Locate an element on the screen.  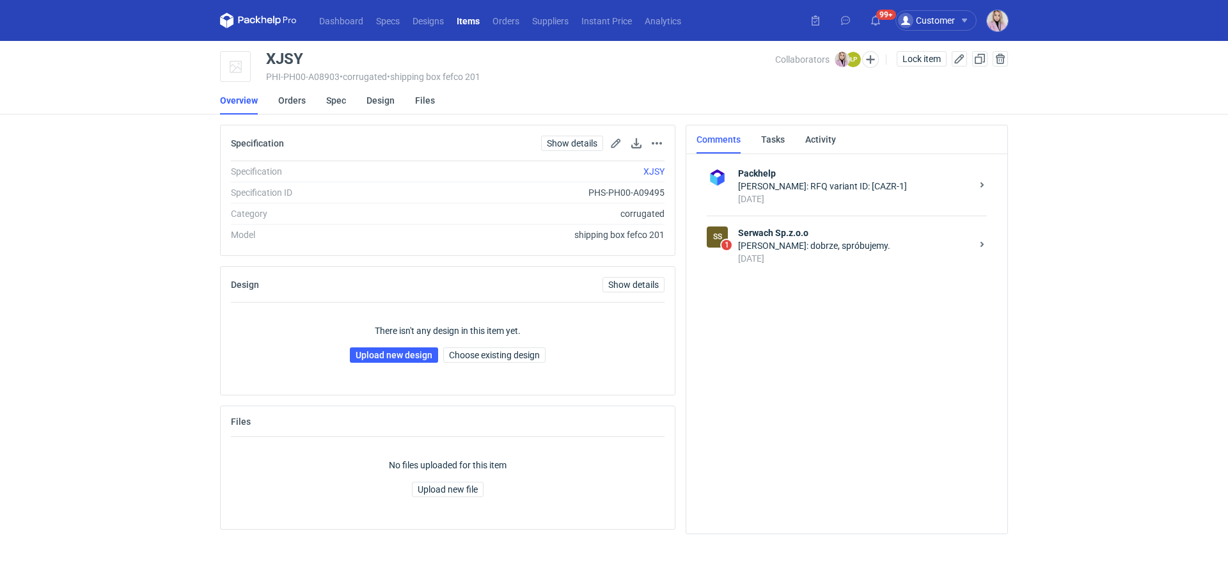
p: No files uploaded for this item is located at coordinates (448, 465).